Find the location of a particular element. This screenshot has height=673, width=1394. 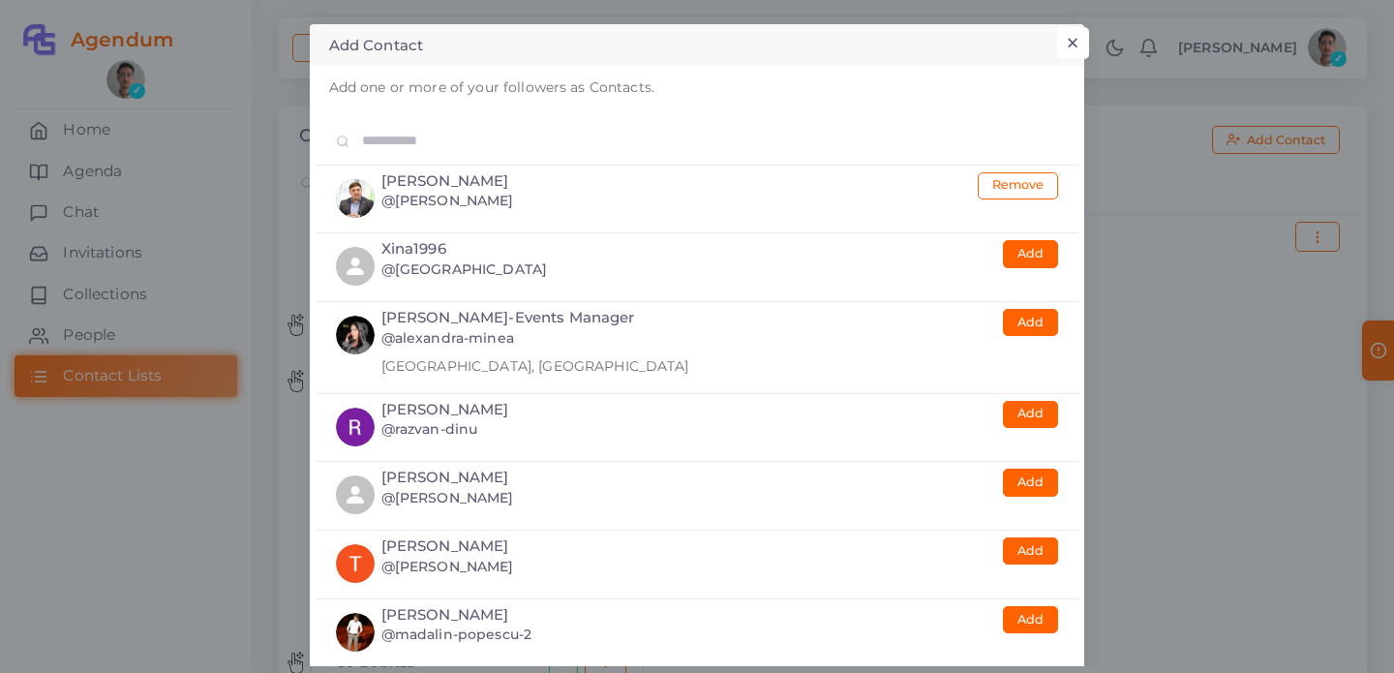

h5: Add Contact is located at coordinates (377, 45).